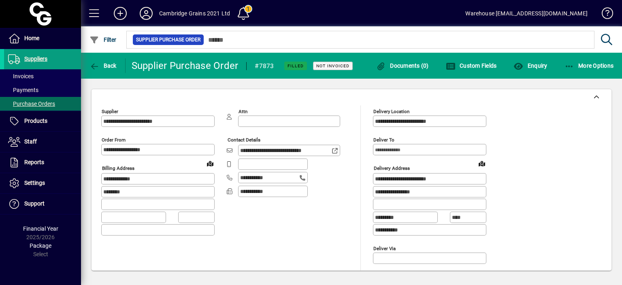 Image resolution: width=622 pixels, height=285 pixels. I want to click on button: Back, so click(103, 66).